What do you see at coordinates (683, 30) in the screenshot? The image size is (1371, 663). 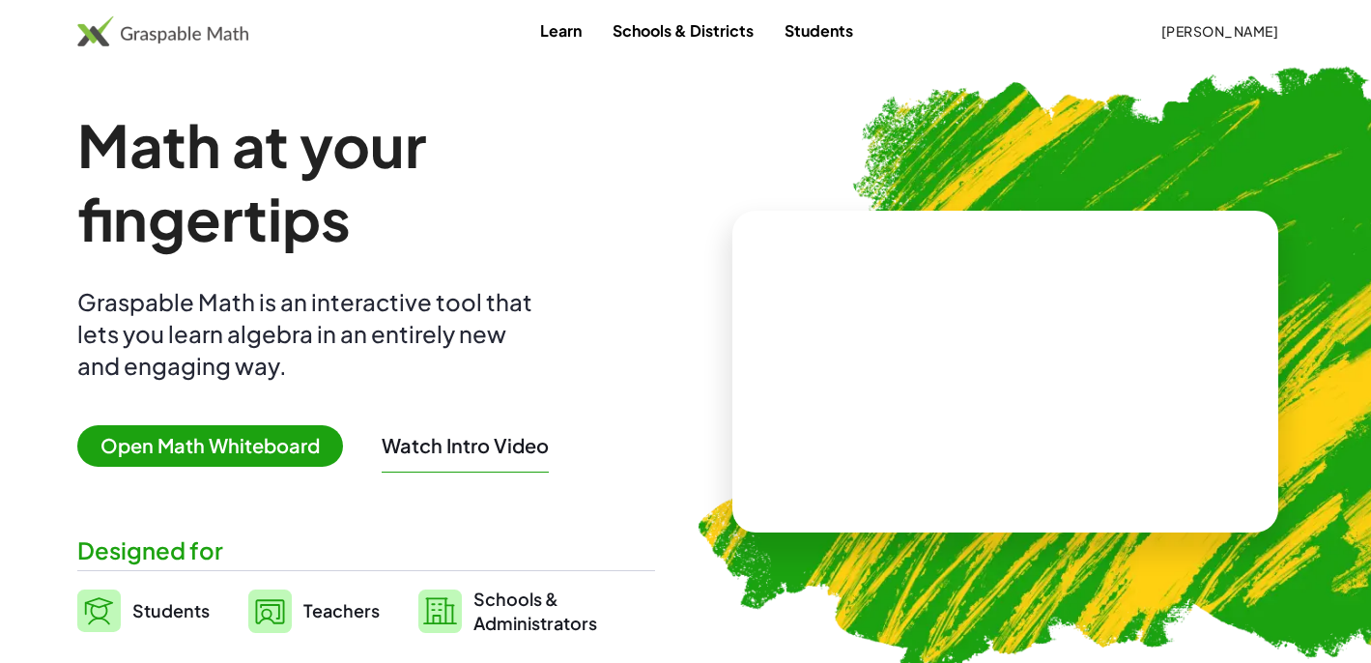 I see `a: Schools & Districts` at bounding box center [683, 30].